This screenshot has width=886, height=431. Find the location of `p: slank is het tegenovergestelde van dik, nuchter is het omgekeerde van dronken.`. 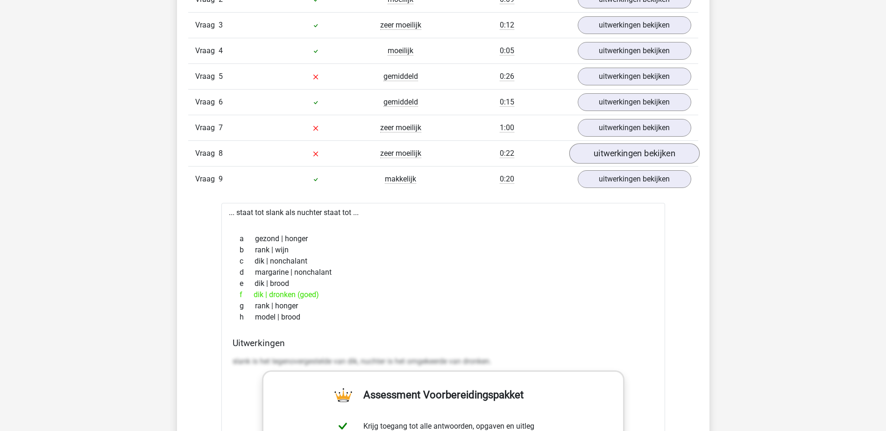

p: slank is het tegenovergestelde van dik, nuchter is het omgekeerde van dronken. is located at coordinates (443, 362).